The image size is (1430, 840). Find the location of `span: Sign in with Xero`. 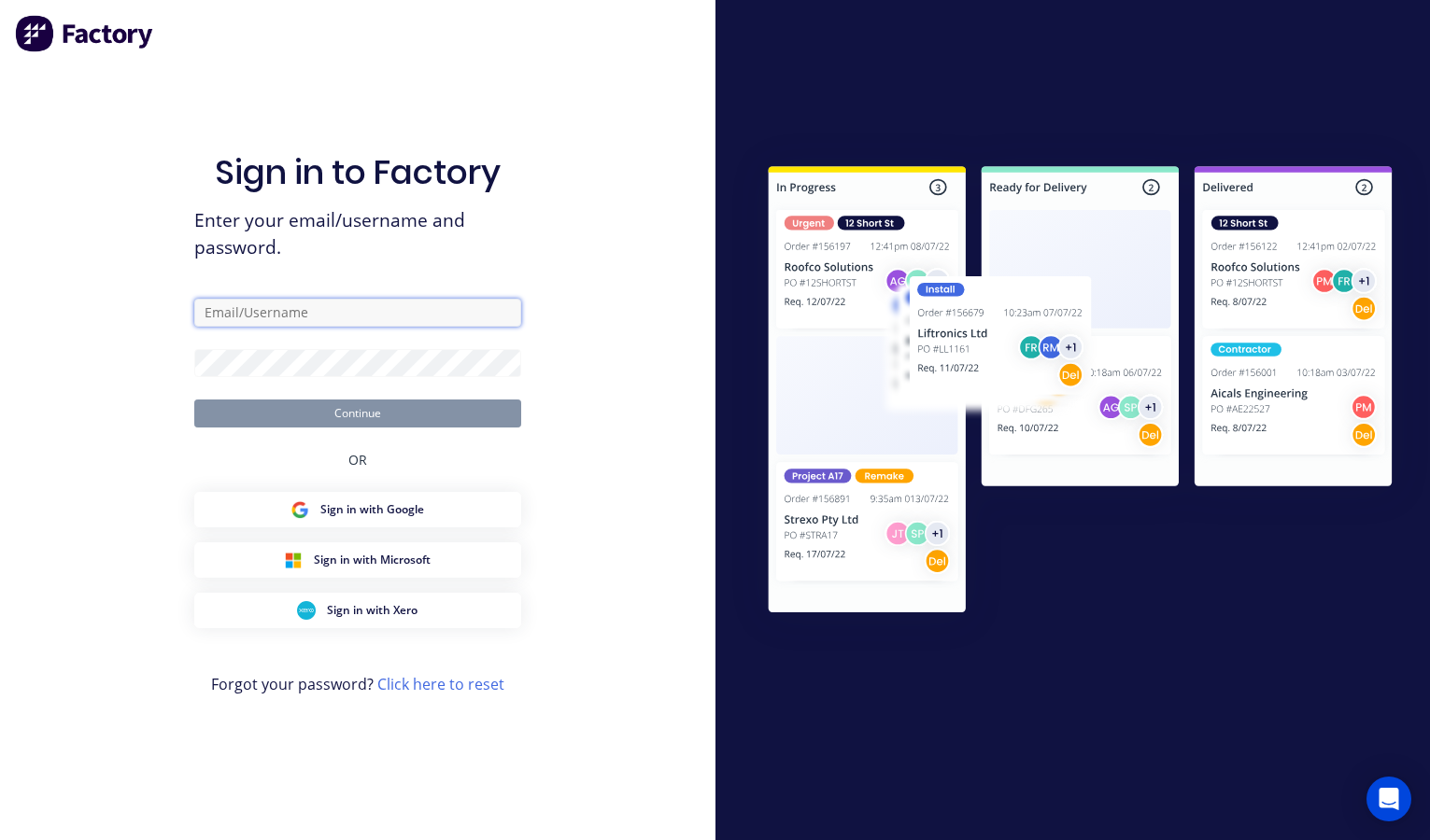

span: Sign in with Xero is located at coordinates (371, 611).